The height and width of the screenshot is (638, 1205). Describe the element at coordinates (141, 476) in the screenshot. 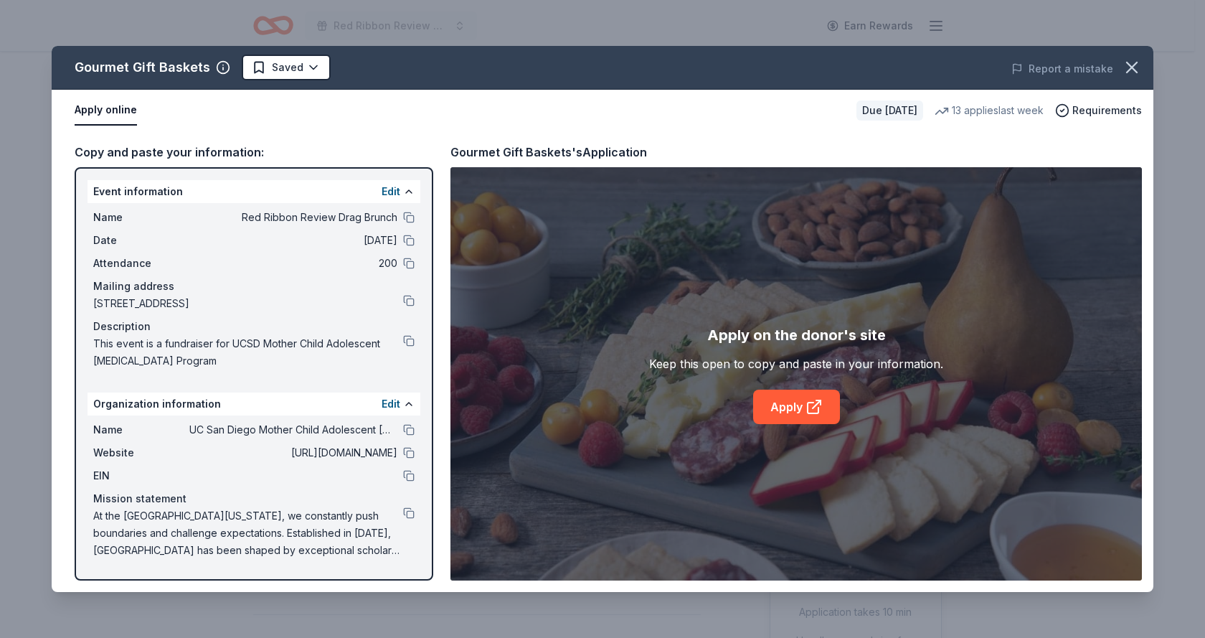

I see `span: EIN` at that location.